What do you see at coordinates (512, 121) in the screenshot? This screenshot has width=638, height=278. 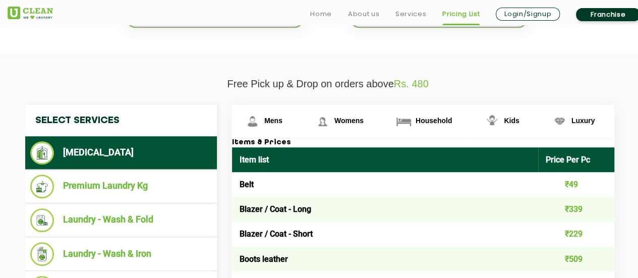 I see `span: Kids` at bounding box center [512, 121].